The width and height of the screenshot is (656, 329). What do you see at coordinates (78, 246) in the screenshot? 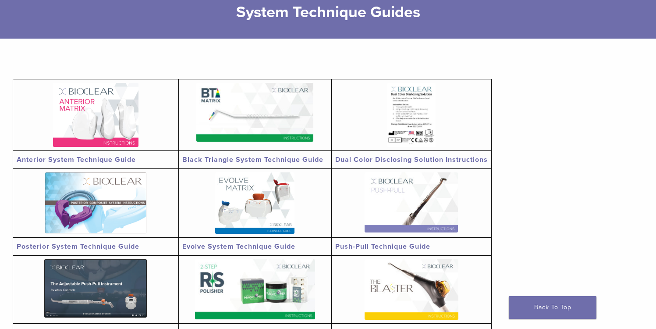
I see `a: Posterior System Technique Guide` at bounding box center [78, 246].